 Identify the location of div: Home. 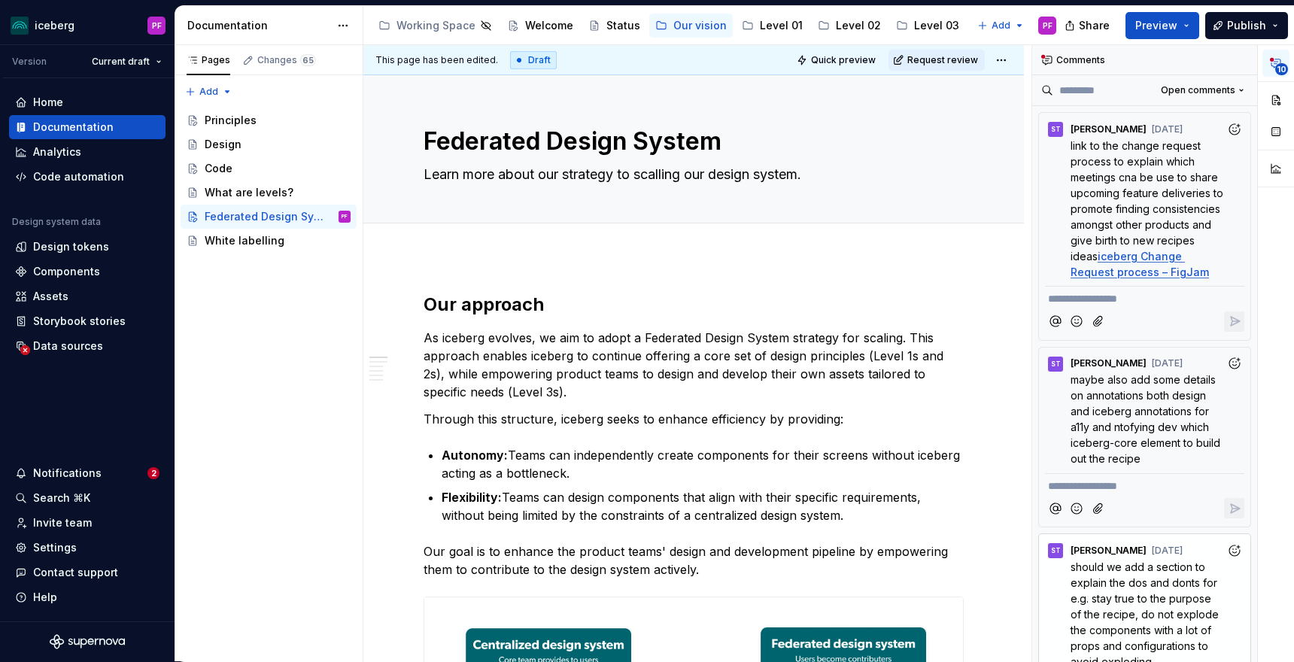
(48, 102).